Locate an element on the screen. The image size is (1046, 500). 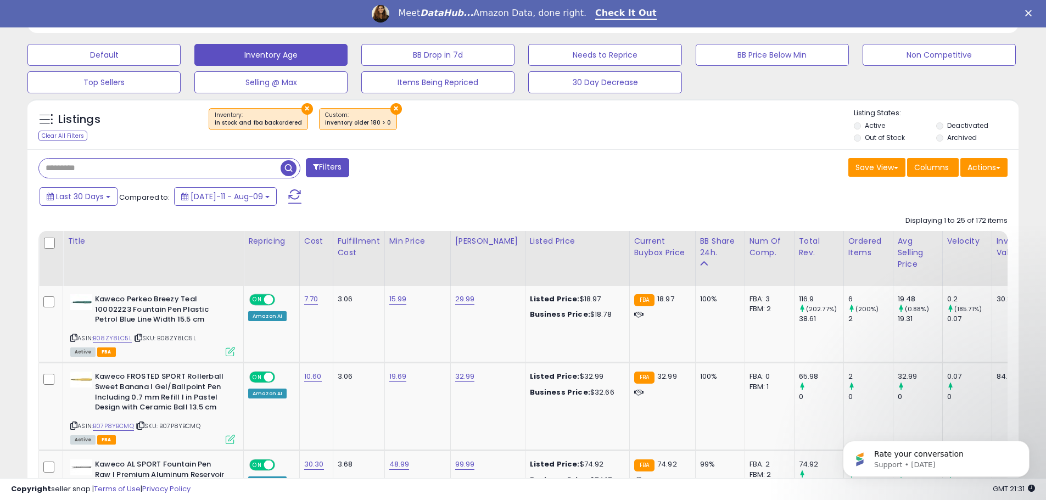
a: 32.99 is located at coordinates (465, 377).